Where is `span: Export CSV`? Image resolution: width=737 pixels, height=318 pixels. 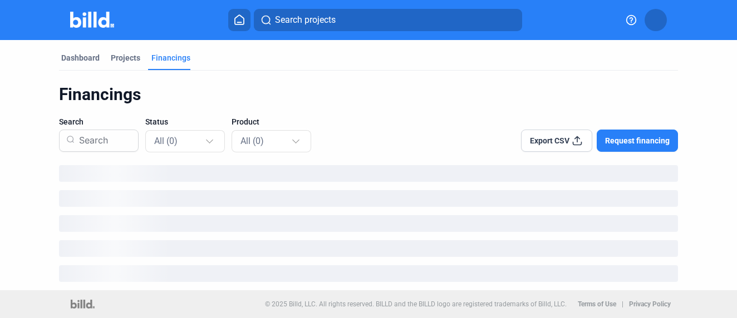
span: Export CSV is located at coordinates (550, 141).